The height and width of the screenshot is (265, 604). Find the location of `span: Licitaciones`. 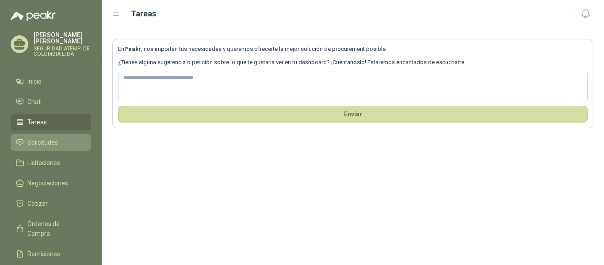

span: Licitaciones is located at coordinates (44, 163).